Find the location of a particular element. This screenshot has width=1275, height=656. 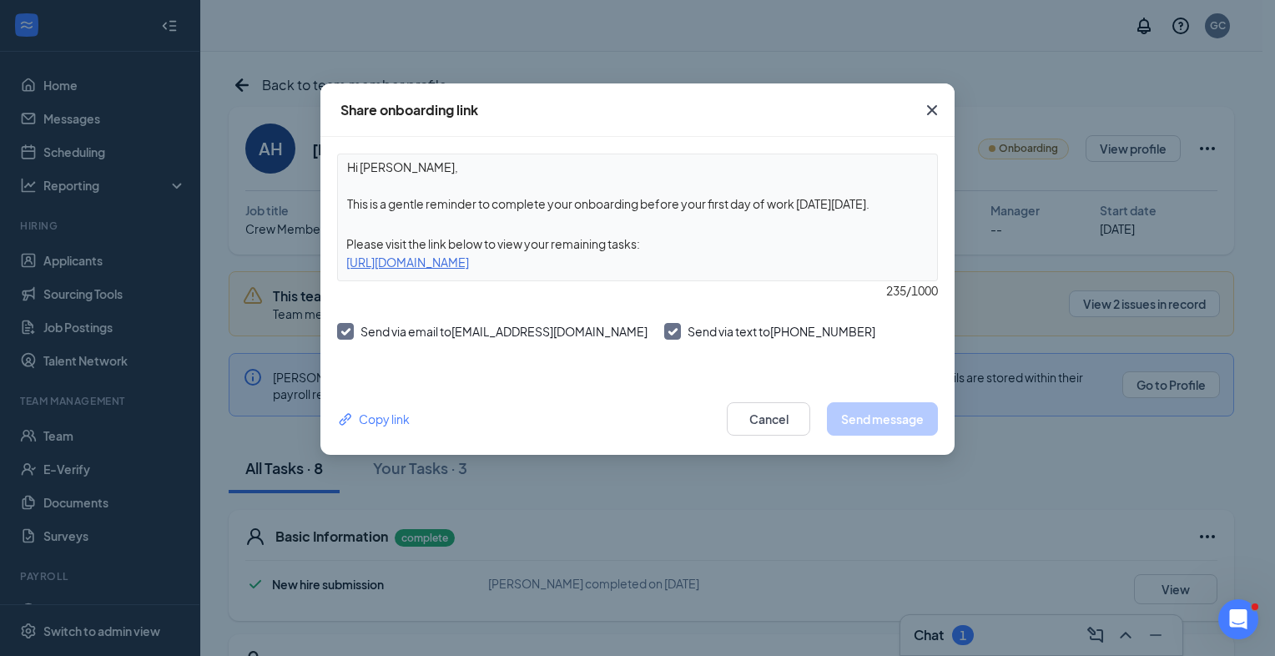

button: Close is located at coordinates (932, 110).